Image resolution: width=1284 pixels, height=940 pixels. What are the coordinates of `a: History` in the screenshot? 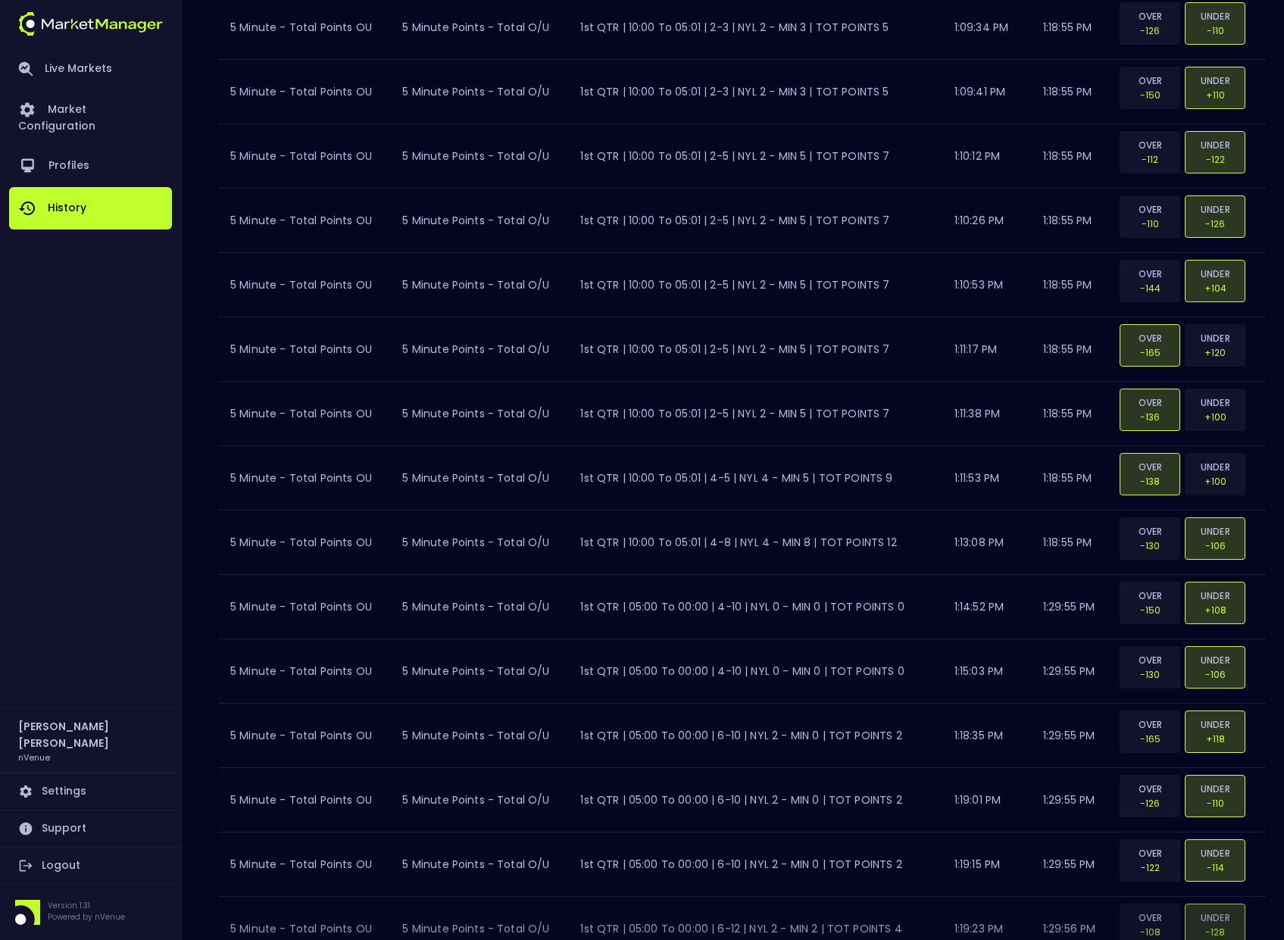 It's located at (90, 208).